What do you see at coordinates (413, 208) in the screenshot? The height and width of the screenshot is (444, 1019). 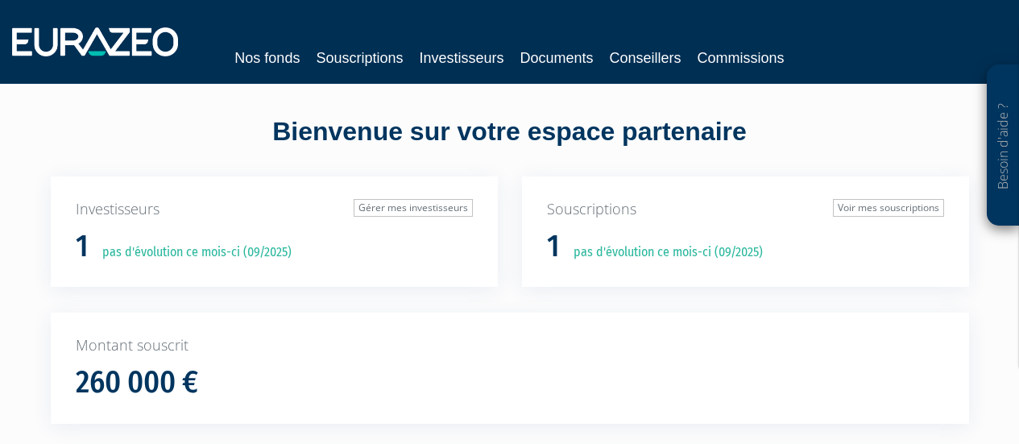 I see `a: Gérer mes investisseurs` at bounding box center [413, 208].